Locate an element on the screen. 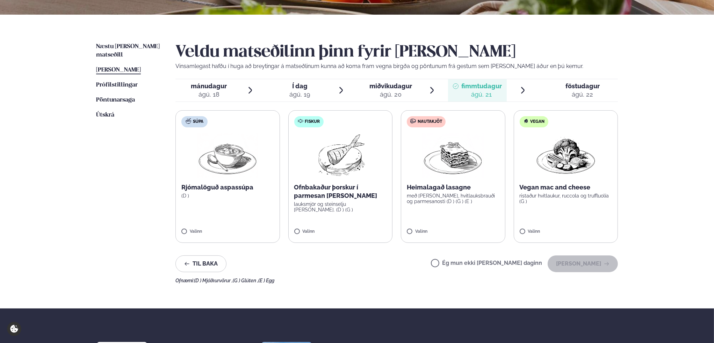  img: beef.svg is located at coordinates (413, 121).